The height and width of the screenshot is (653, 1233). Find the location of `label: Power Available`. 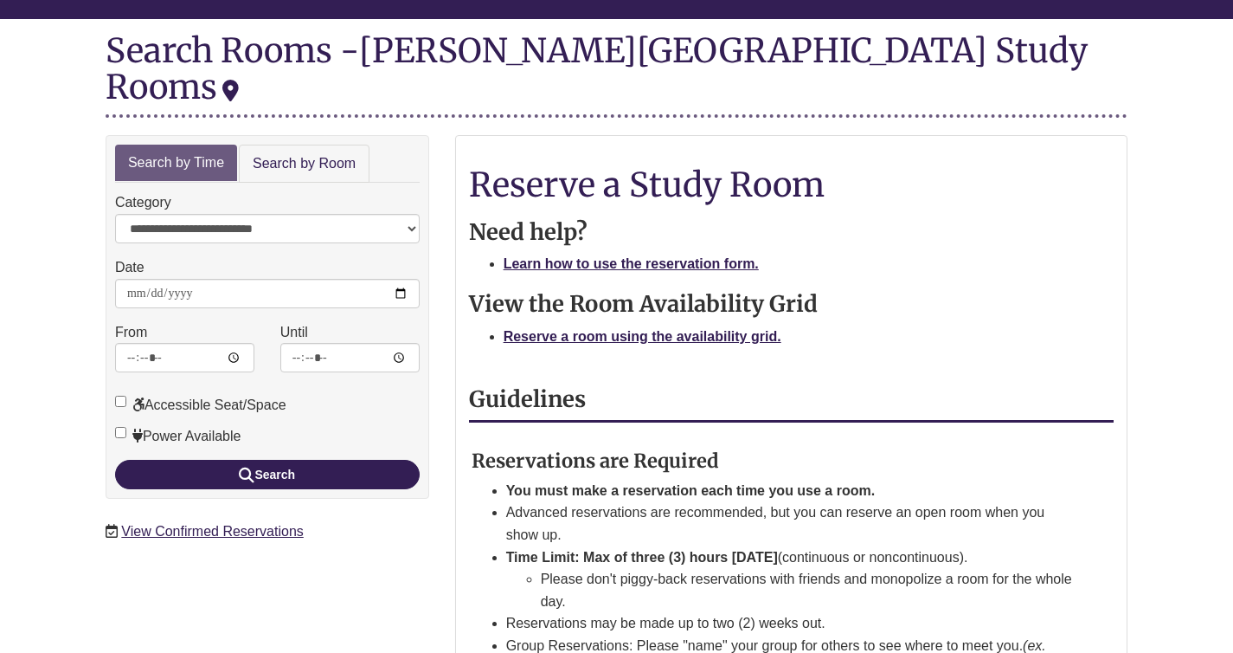

label: Power Available is located at coordinates (178, 436).